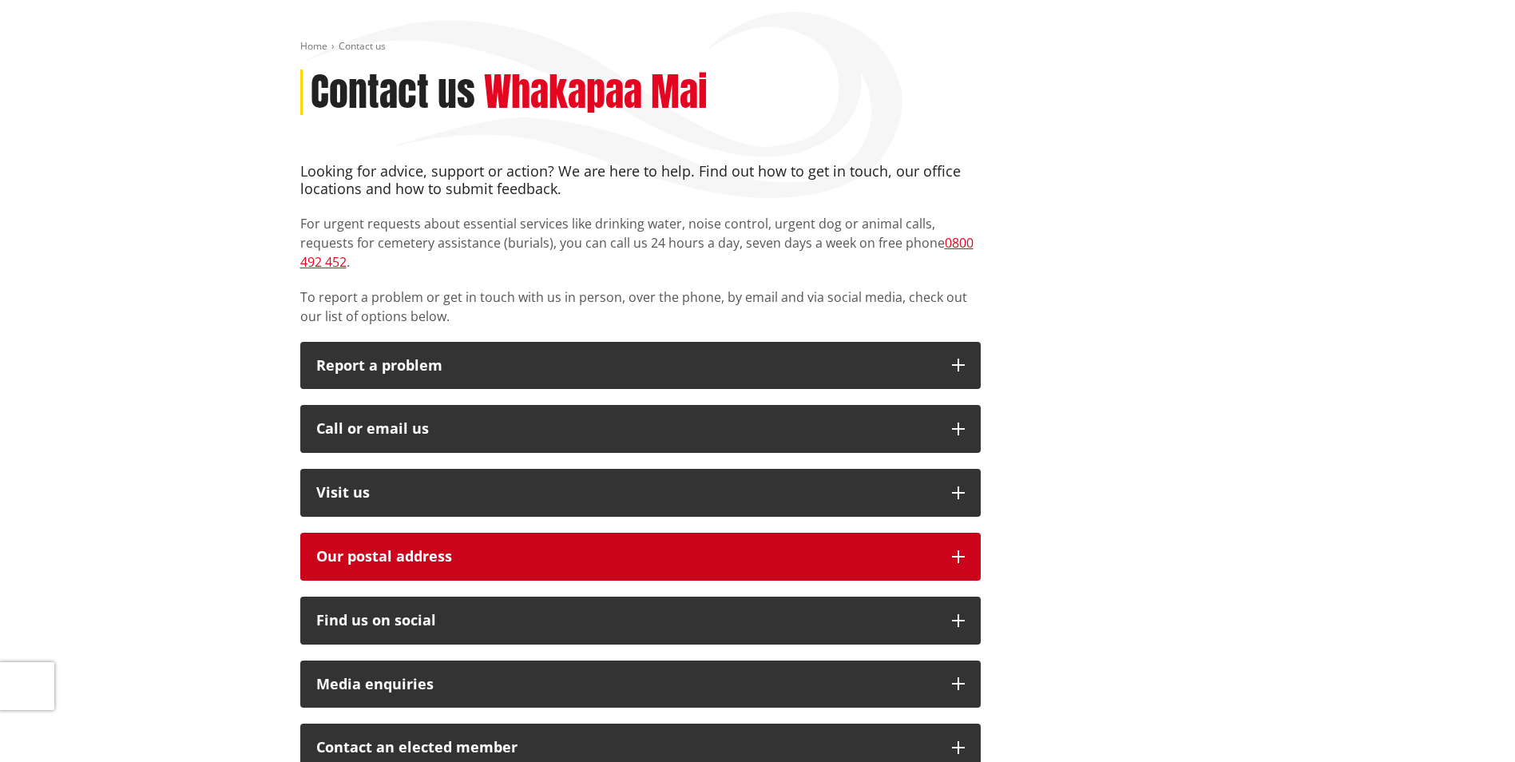  I want to click on div: Call or email us, so click(626, 429).